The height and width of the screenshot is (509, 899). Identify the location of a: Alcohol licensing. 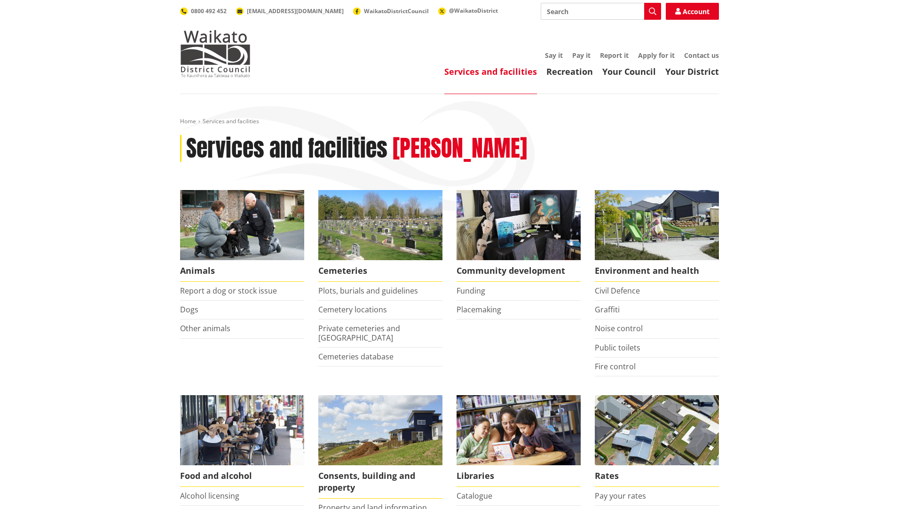
(210, 496).